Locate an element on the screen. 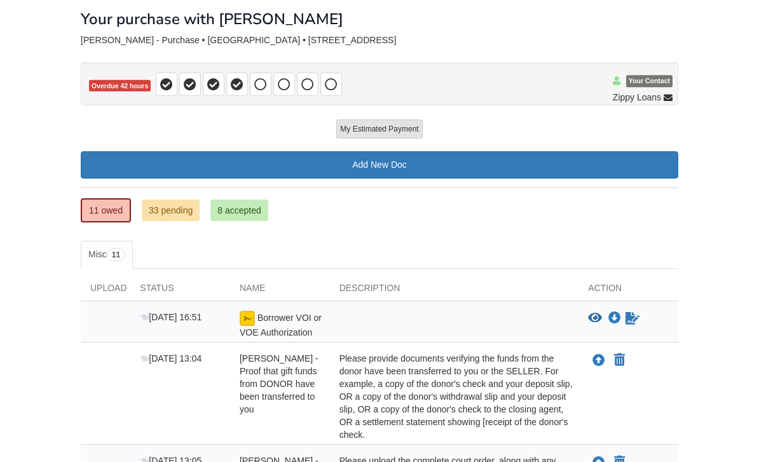  div: Please provide documents verifying the funds from the donor have been transferred to you or the S... is located at coordinates (455, 397).